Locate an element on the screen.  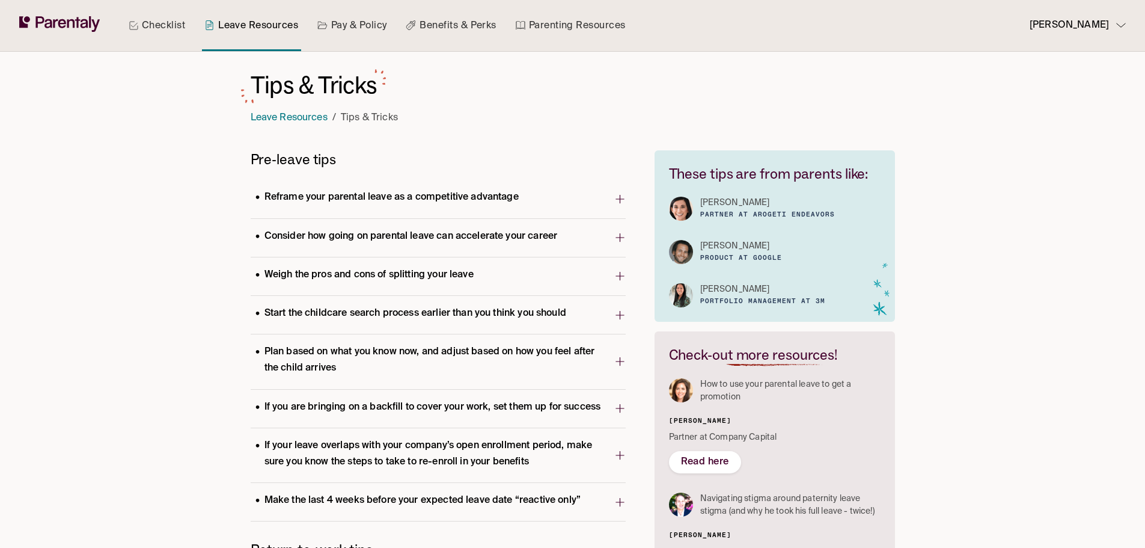
p: Plan based on what you know now, and adjust based on how you feel after the child arrives is located at coordinates (432, 360).